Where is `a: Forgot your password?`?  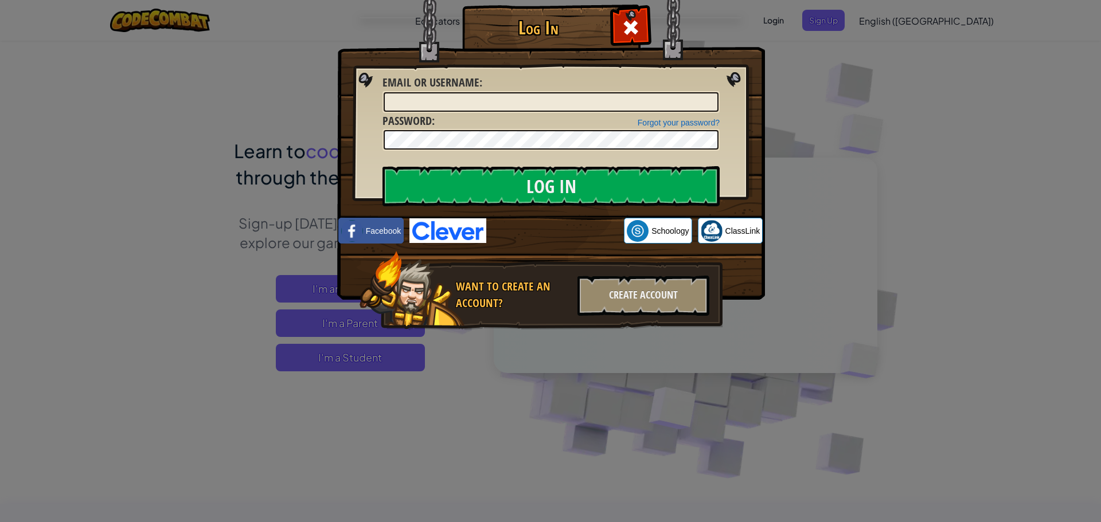
a: Forgot your password? is located at coordinates (678, 123).